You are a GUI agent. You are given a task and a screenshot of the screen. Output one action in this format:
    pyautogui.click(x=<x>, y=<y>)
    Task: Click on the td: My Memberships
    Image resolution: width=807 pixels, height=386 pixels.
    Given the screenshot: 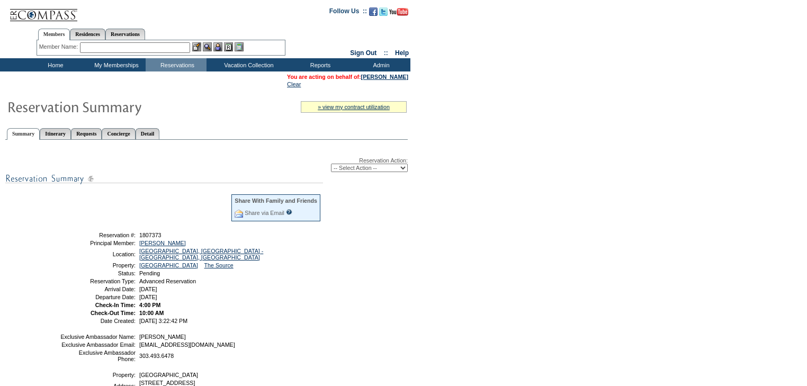 What is the action you would take?
    pyautogui.click(x=115, y=65)
    